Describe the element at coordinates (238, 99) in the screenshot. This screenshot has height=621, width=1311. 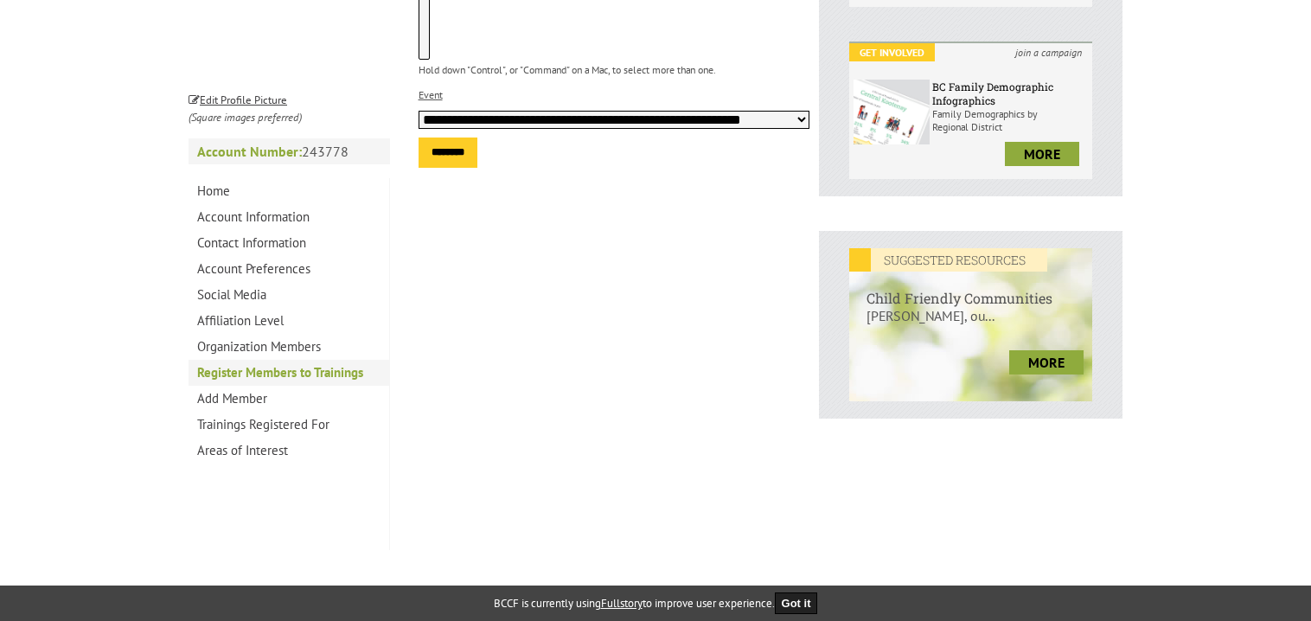
I see `small: Edit Profile Picture` at that location.